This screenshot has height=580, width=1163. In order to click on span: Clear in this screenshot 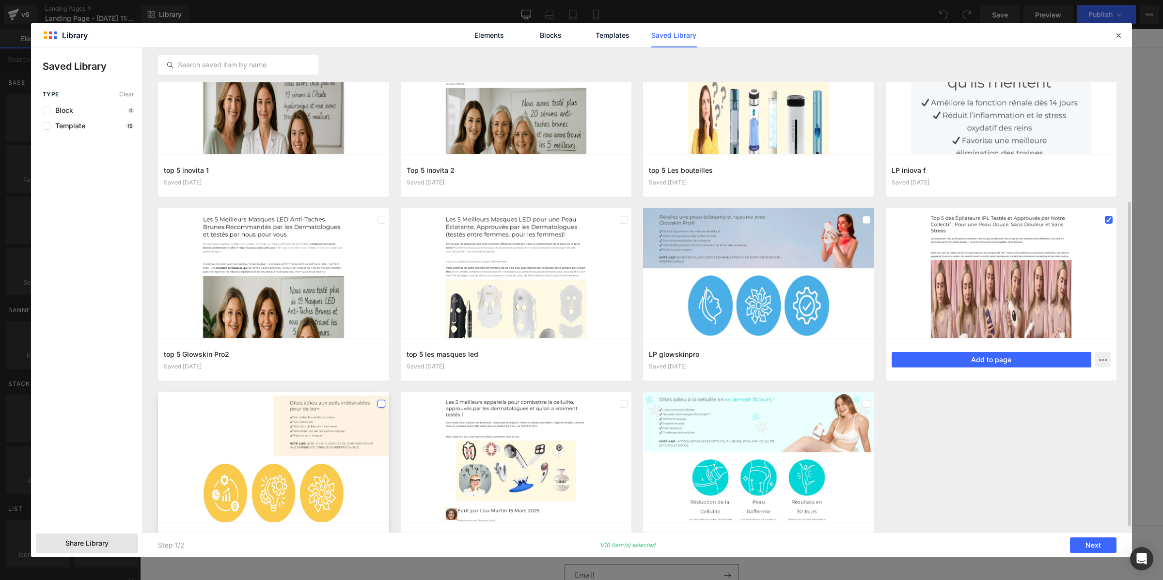, I will do `click(126, 94)`.